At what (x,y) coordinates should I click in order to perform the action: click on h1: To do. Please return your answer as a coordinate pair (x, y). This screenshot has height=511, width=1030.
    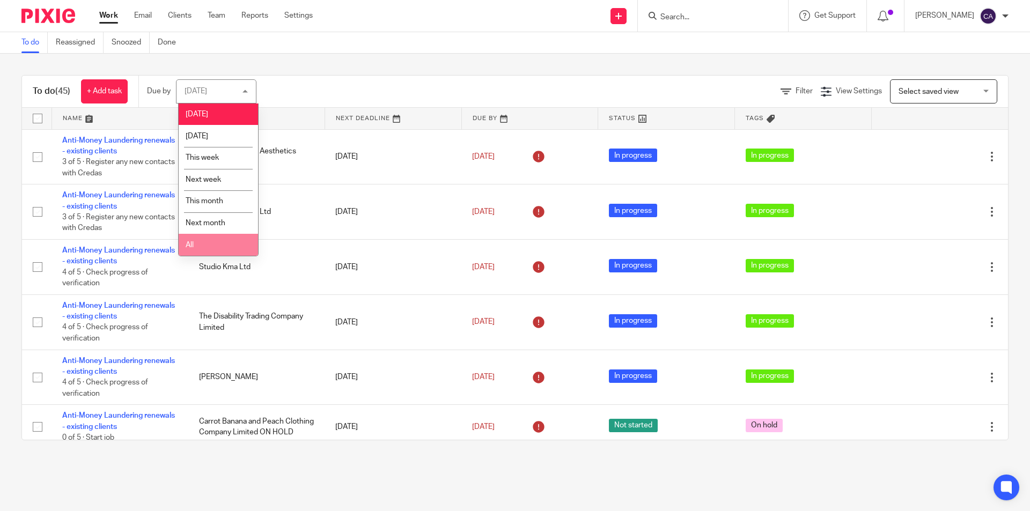
    Looking at the image, I should click on (52, 91).